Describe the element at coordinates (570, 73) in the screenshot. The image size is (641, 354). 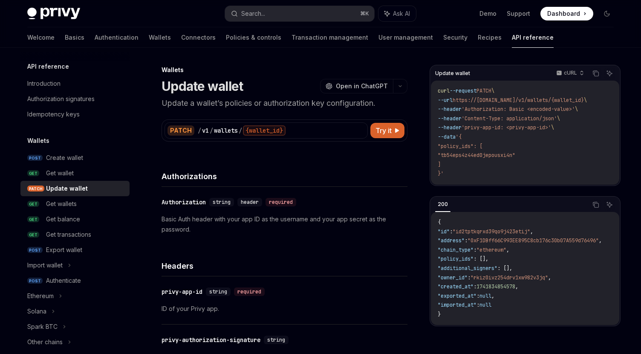
I see `p: cURL` at that location.